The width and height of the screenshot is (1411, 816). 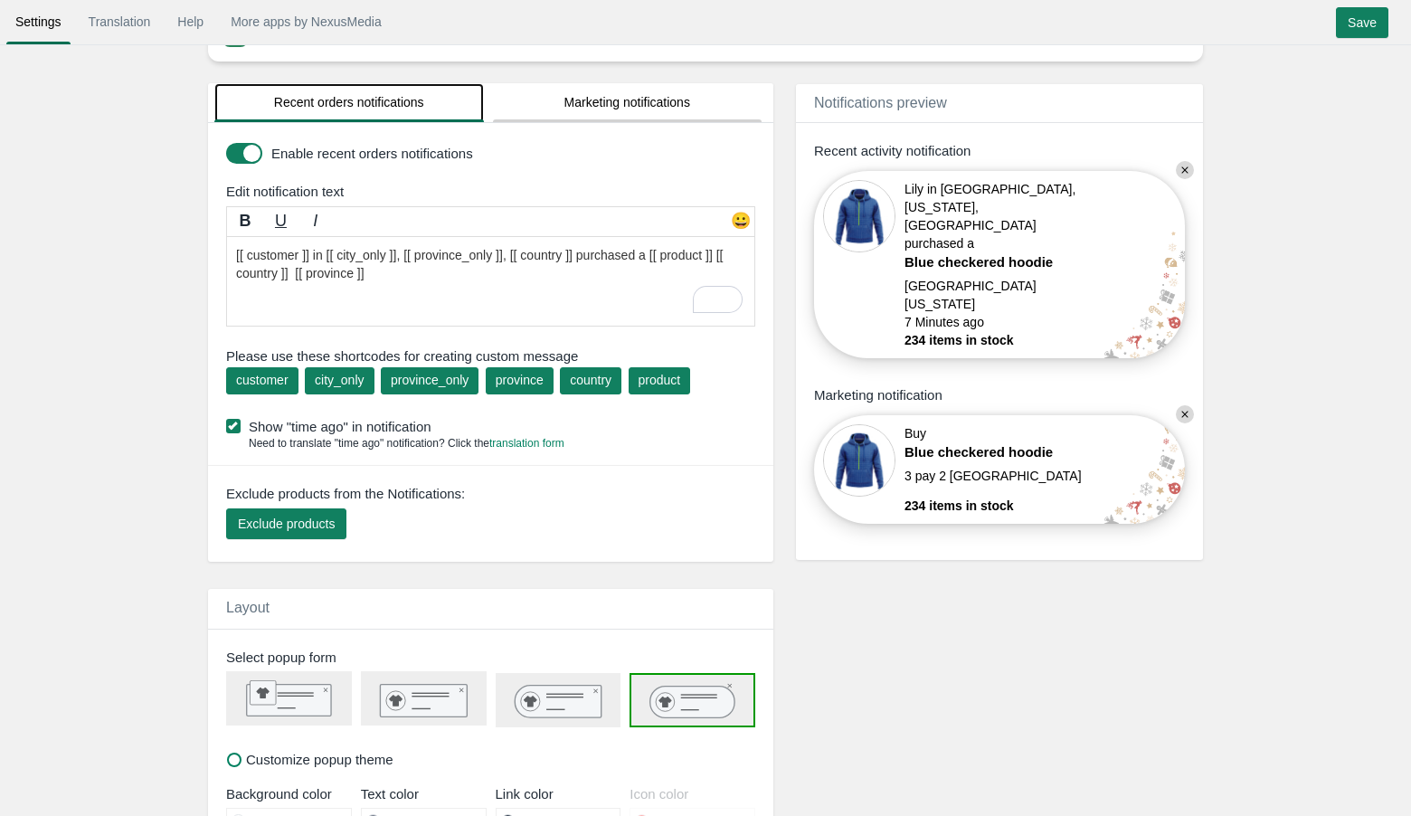 What do you see at coordinates (346, 493) in the screenshot?
I see `span: Exclude products from the Notifications:` at bounding box center [346, 493].